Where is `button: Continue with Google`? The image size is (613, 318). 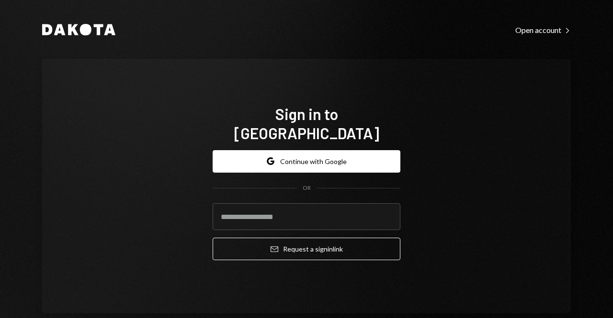
button: Continue with Google is located at coordinates (306, 161).